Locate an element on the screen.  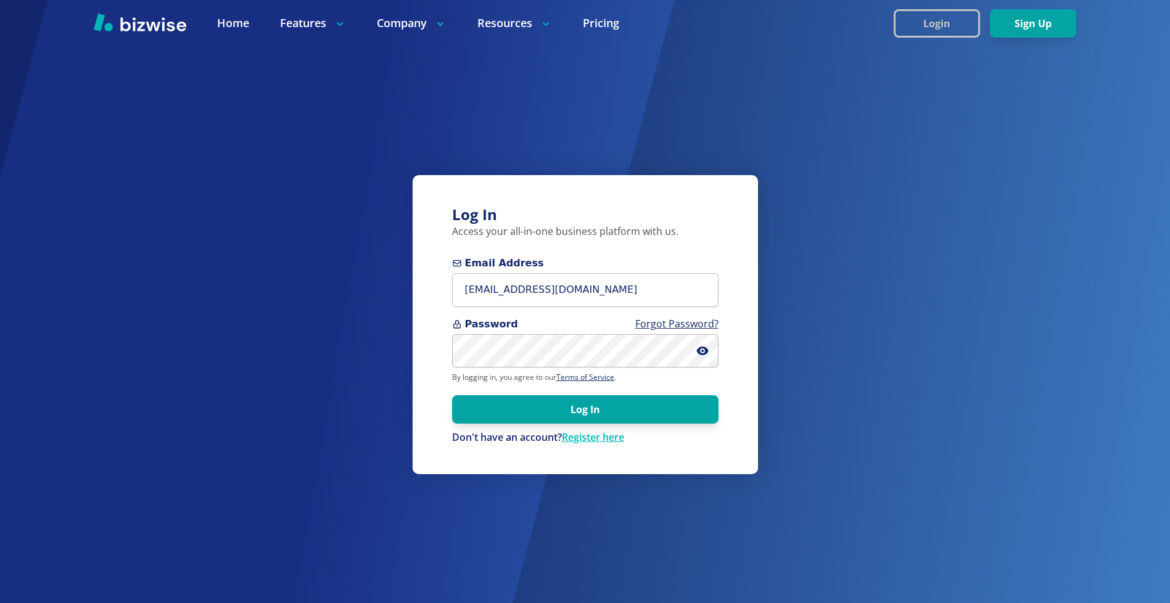
h3: Log In is located at coordinates (585, 215).